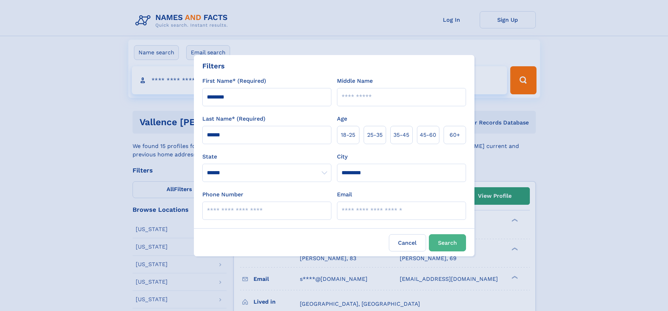  What do you see at coordinates (234, 119) in the screenshot?
I see `label: Last Name* (Required)` at bounding box center [234, 119].